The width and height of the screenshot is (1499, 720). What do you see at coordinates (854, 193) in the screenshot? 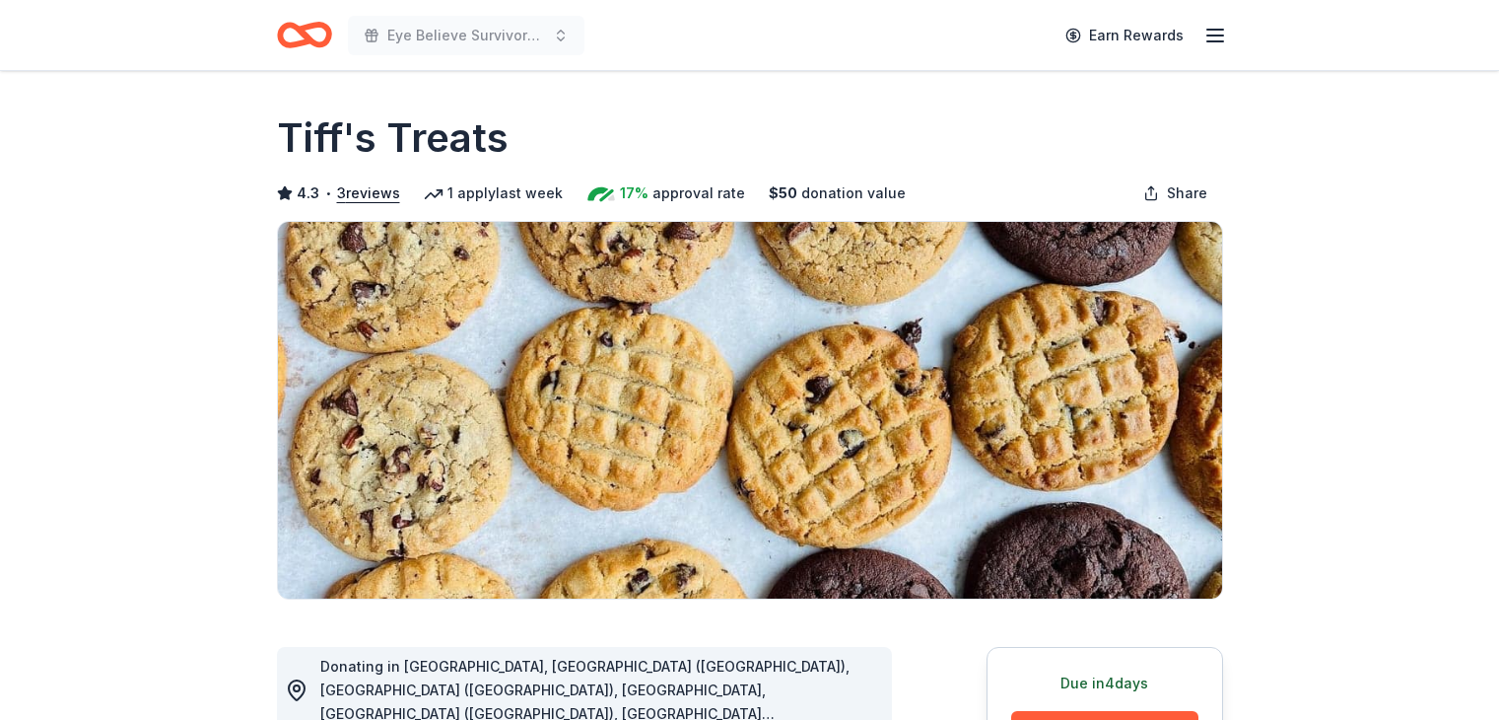
I see `span: donation value` at bounding box center [854, 193].